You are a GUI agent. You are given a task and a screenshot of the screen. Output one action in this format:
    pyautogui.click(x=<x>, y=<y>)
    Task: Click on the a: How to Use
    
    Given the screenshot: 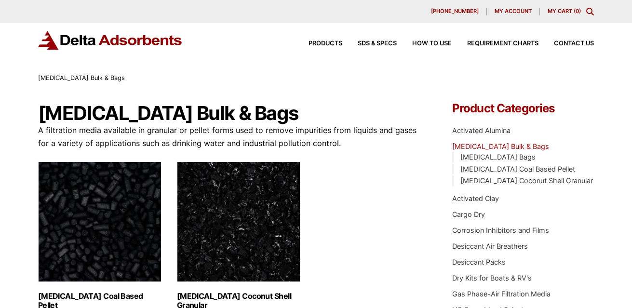 What is the action you would take?
    pyautogui.click(x=424, y=43)
    